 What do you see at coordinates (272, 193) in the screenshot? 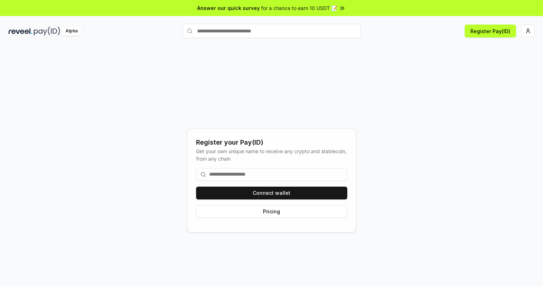
I see `button: Connect wallet` at bounding box center [272, 193].